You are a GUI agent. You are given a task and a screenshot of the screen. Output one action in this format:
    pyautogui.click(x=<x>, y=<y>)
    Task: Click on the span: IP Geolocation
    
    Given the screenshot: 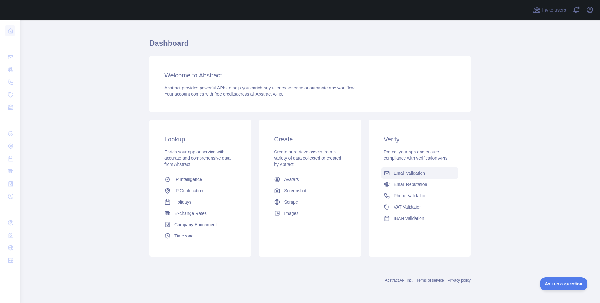 What is the action you would take?
    pyautogui.click(x=189, y=191)
    